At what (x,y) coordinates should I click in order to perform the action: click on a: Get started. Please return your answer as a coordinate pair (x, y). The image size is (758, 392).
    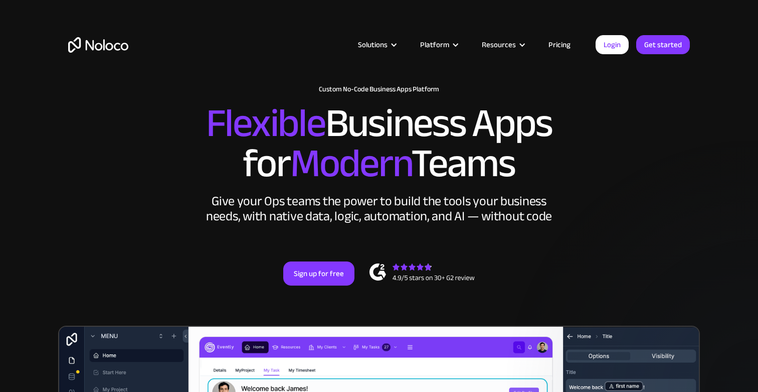
    Looking at the image, I should click on (663, 45).